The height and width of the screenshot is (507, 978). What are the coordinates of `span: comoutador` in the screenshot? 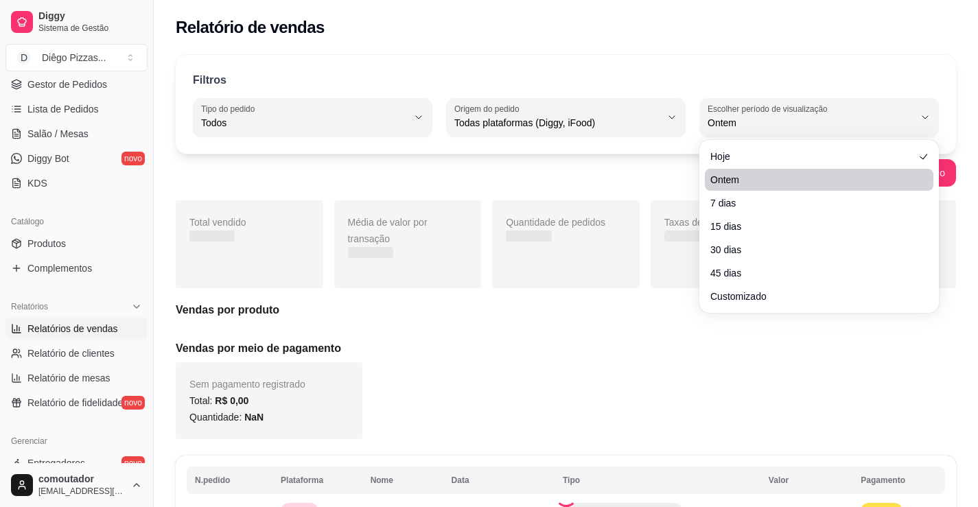 It's located at (82, 480).